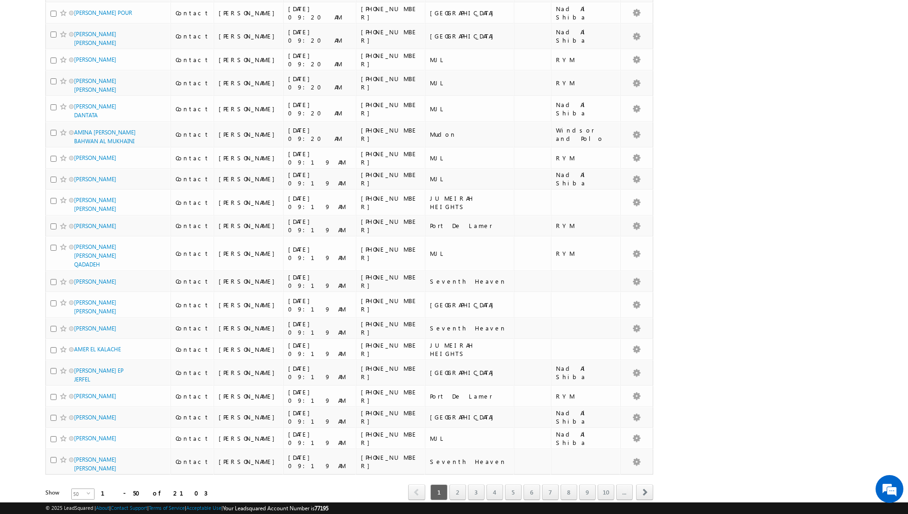 This screenshot has height=514, width=908. Describe the element at coordinates (586, 134) in the screenshot. I see `div: Windsor and Polo` at that location.